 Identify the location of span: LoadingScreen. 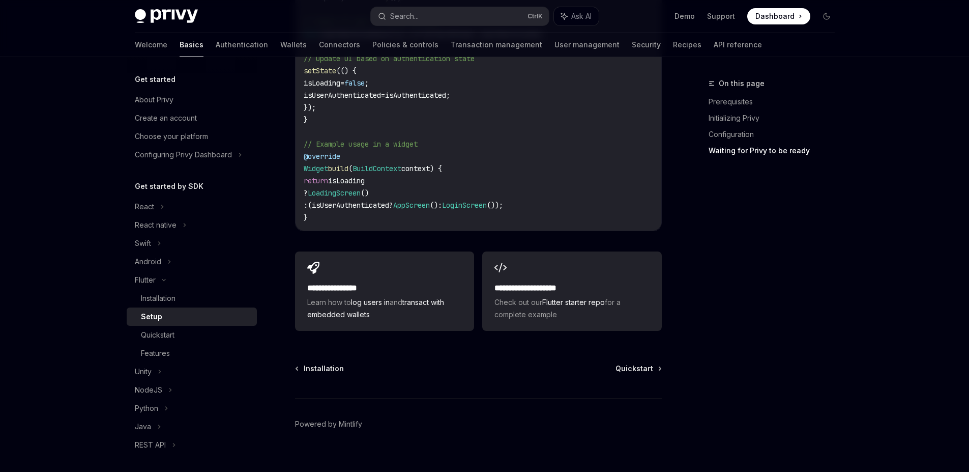
(334, 193).